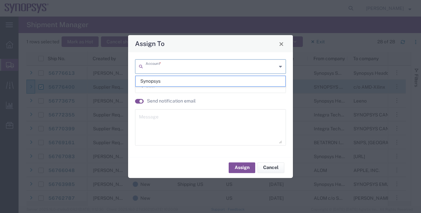 The image size is (421, 213). Describe the element at coordinates (171, 101) in the screenshot. I see `agx-label: Send notification email` at that location.